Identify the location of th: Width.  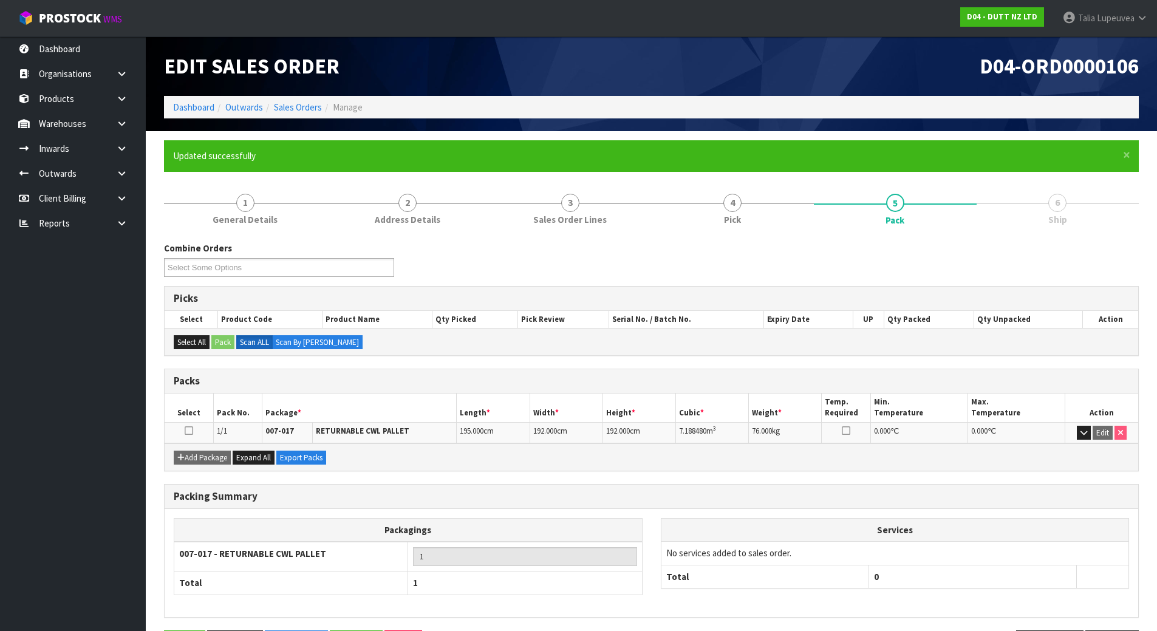
(566, 407).